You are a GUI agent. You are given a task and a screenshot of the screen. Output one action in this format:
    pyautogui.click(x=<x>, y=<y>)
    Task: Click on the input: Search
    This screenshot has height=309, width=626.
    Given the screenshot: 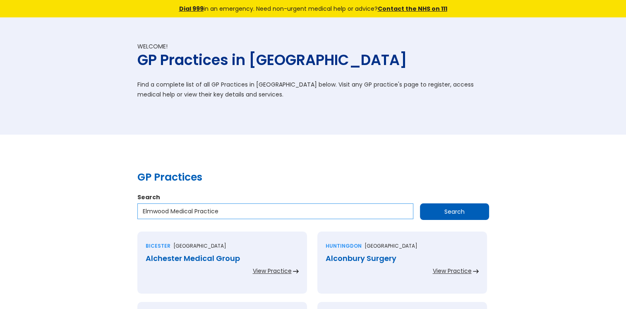 What is the action you would take?
    pyautogui.click(x=454, y=211)
    